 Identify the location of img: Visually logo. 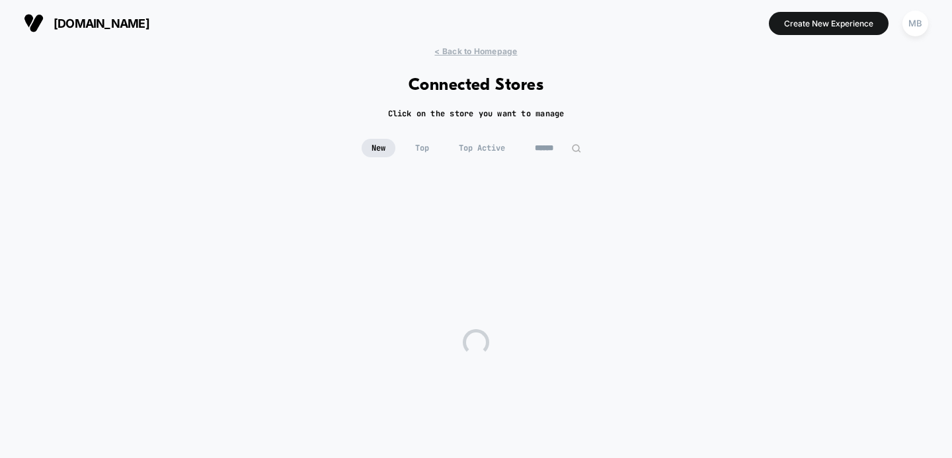
(34, 23).